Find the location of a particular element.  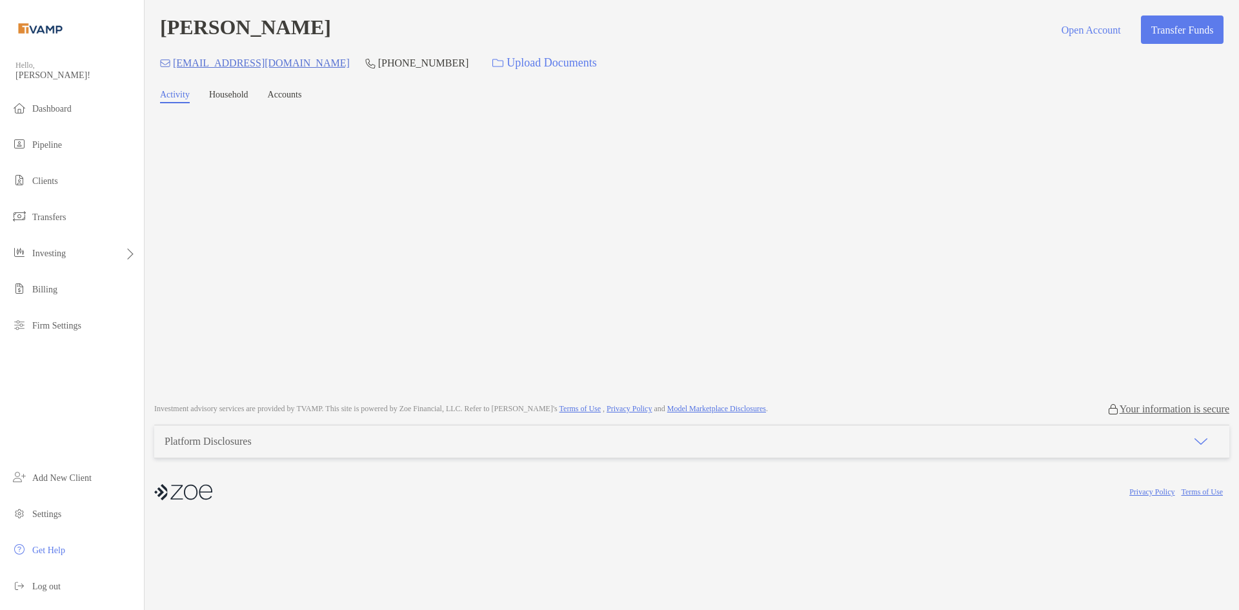

span: Clients is located at coordinates (45, 181).